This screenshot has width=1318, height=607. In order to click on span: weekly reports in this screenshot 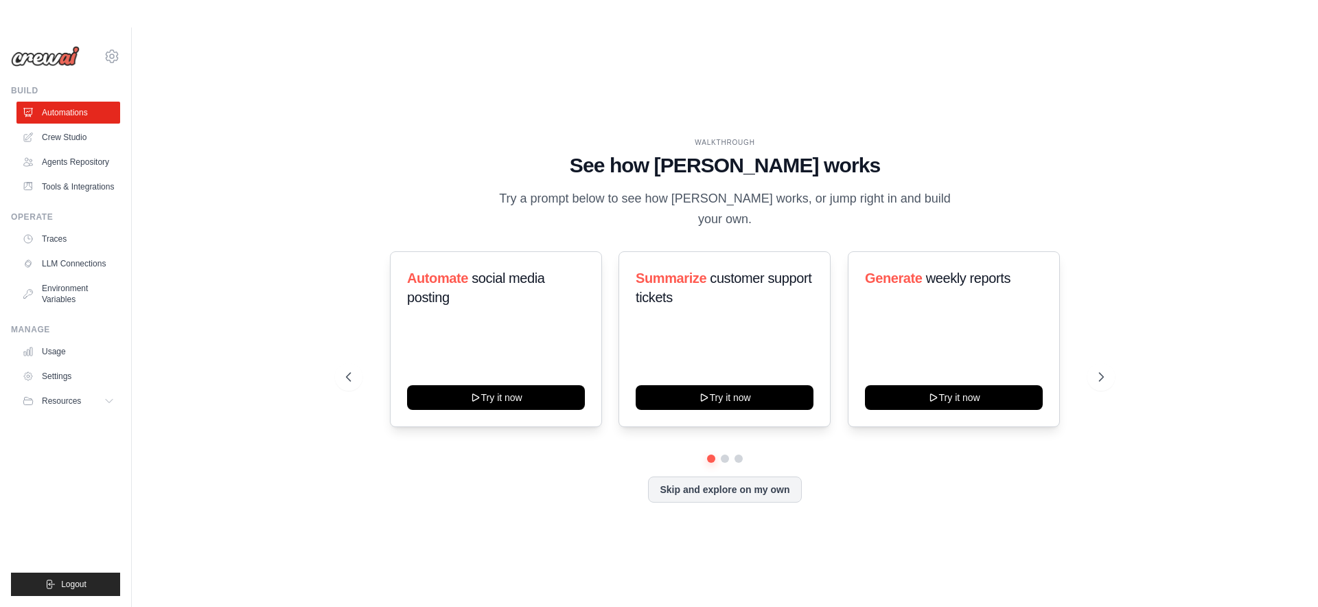, I will do `click(968, 278)`.